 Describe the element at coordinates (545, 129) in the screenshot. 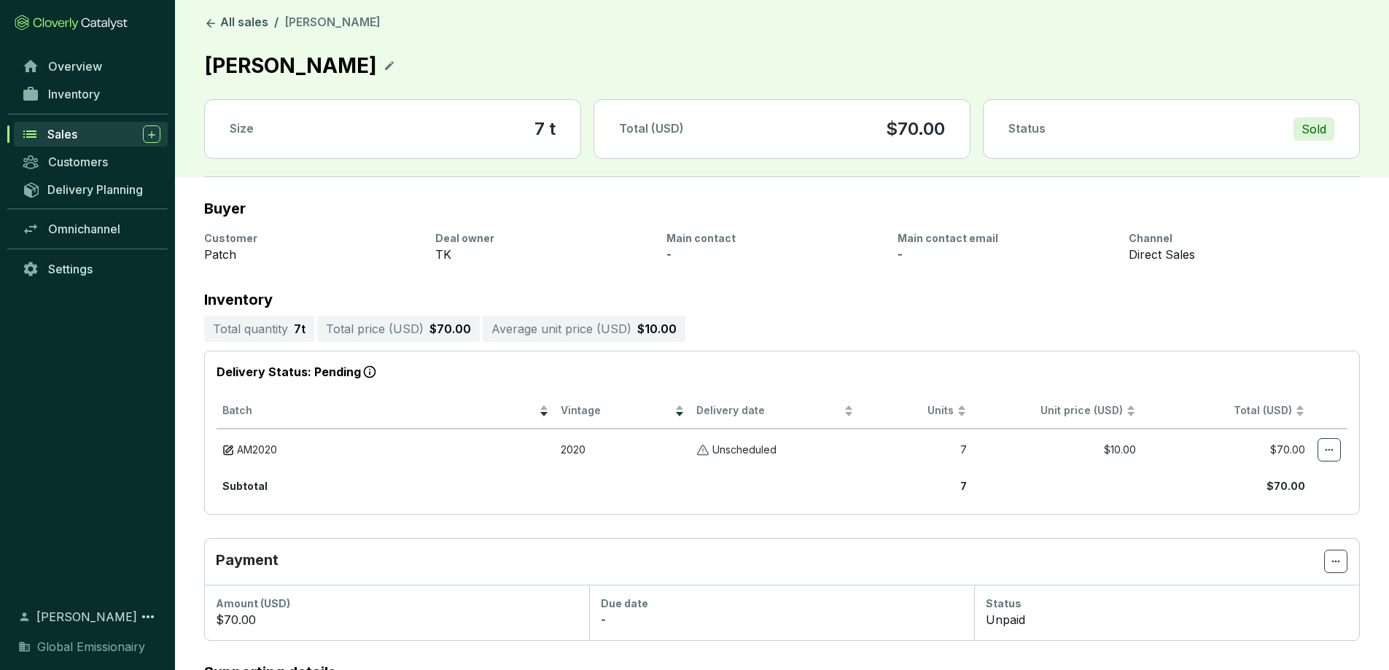

I see `section: 7 t` at that location.